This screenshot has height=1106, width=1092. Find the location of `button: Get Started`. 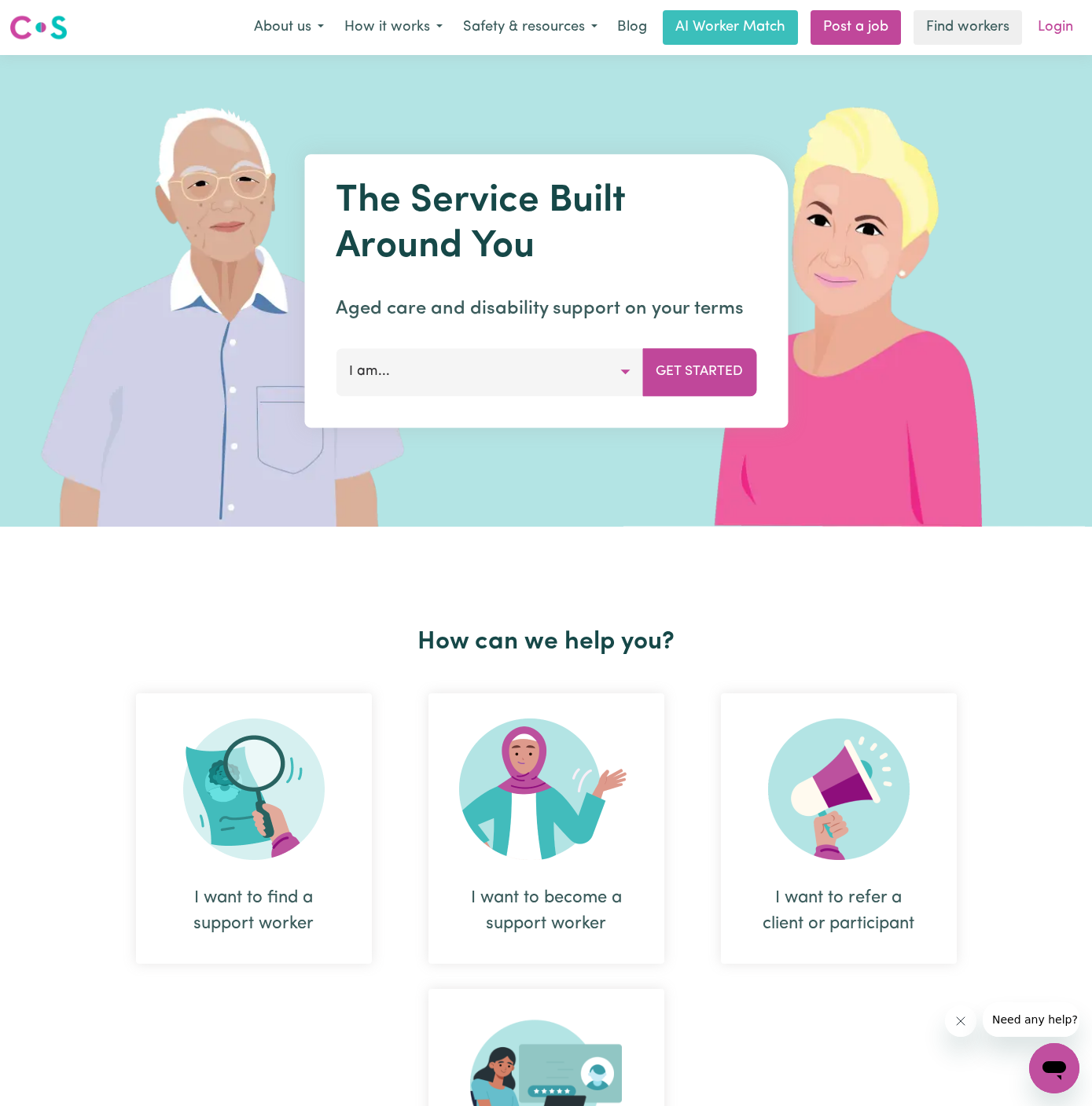

button: Get Started is located at coordinates (699, 372).